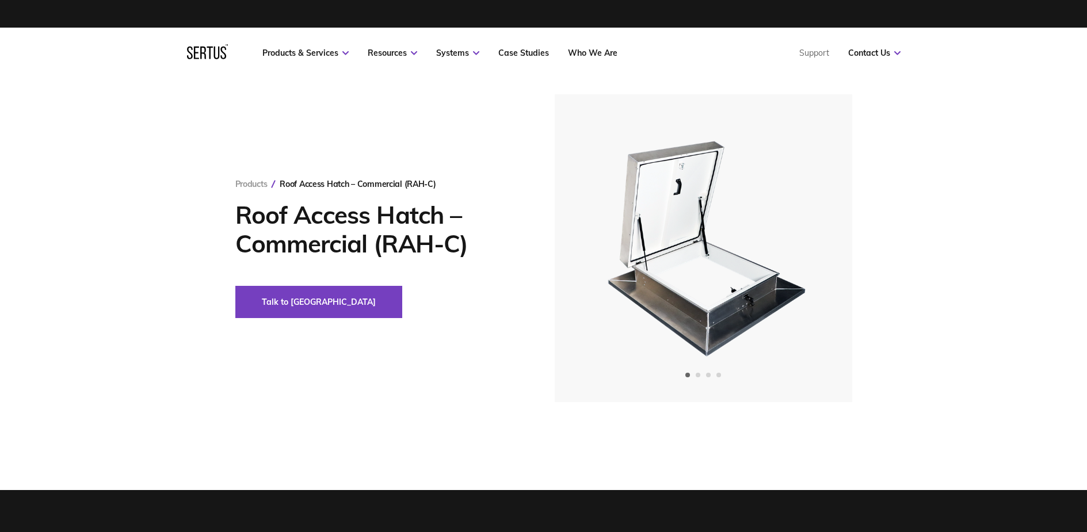 The width and height of the screenshot is (1087, 532). I want to click on h1: Roof Access Hatch – Commercial (RAH-C), so click(377, 230).